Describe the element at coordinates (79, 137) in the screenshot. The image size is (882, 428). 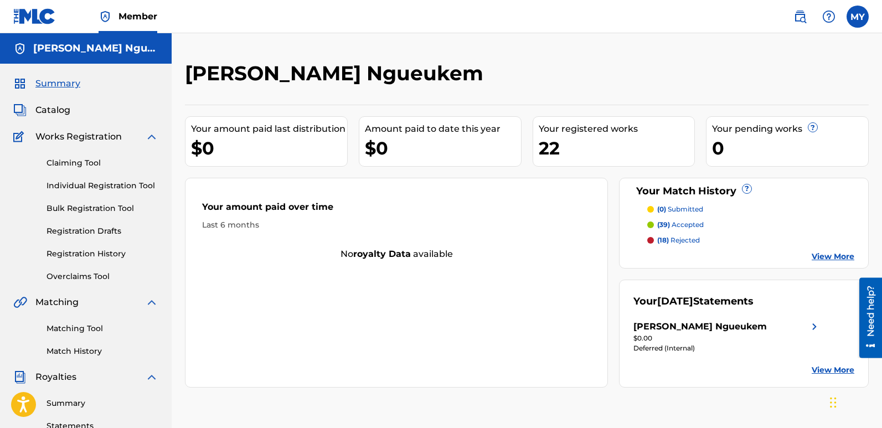
I see `span: Works Registration` at that location.